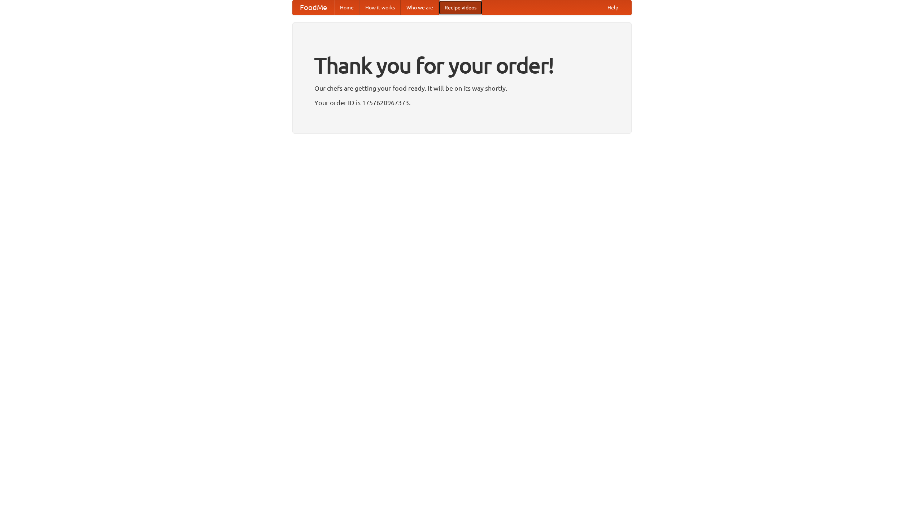 The height and width of the screenshot is (511, 924). What do you see at coordinates (613, 8) in the screenshot?
I see `a: Help` at bounding box center [613, 8].